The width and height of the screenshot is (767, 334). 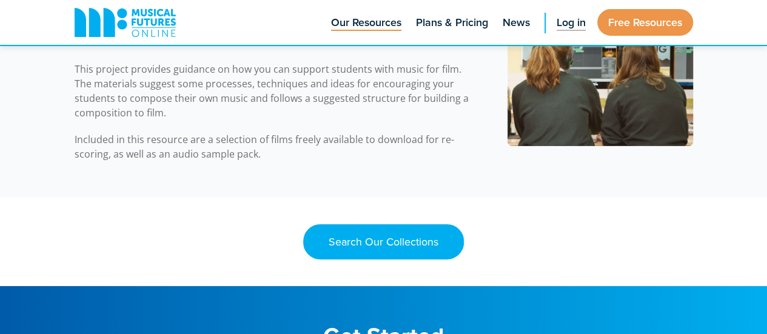 What do you see at coordinates (366, 22) in the screenshot?
I see `span: Our Resources` at bounding box center [366, 22].